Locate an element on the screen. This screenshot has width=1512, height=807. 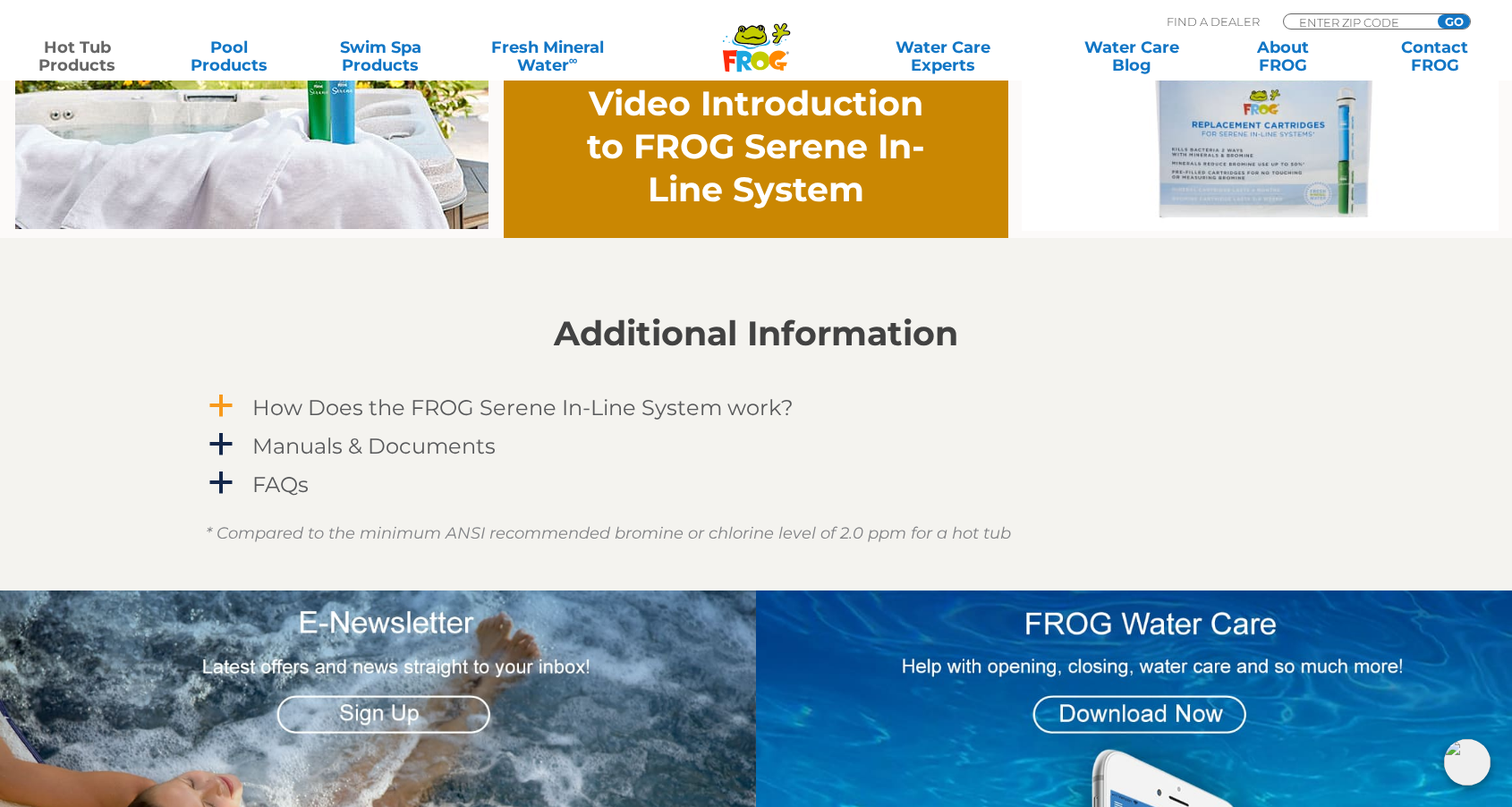
a: a Manuals & Documents is located at coordinates (756, 446).